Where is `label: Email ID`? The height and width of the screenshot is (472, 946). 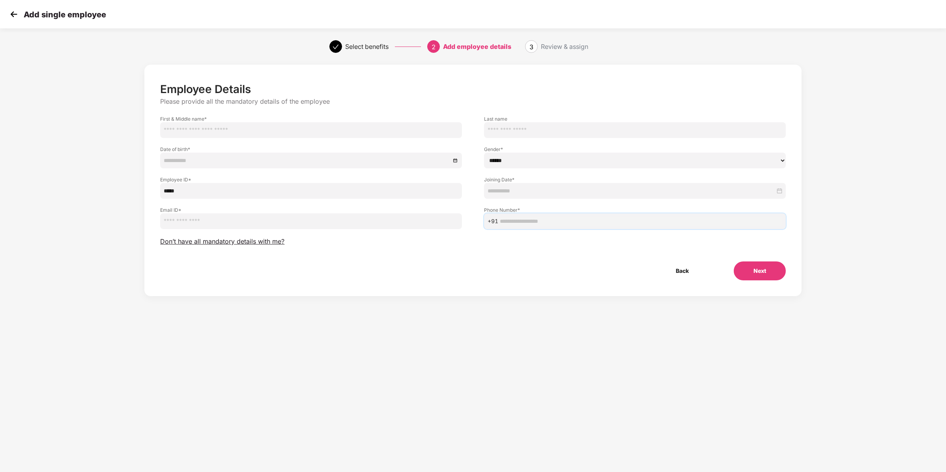 label: Email ID is located at coordinates (311, 210).